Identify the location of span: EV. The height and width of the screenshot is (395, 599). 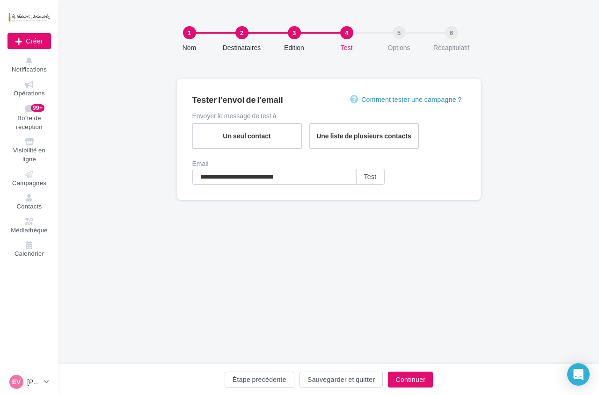
(16, 382).